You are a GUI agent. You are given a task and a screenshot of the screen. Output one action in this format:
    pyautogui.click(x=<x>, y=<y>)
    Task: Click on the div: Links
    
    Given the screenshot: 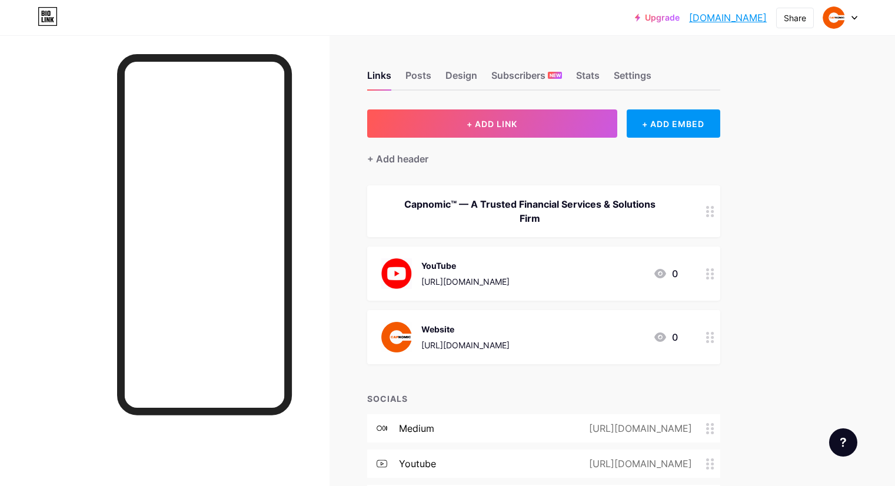 What is the action you would take?
    pyautogui.click(x=379, y=79)
    